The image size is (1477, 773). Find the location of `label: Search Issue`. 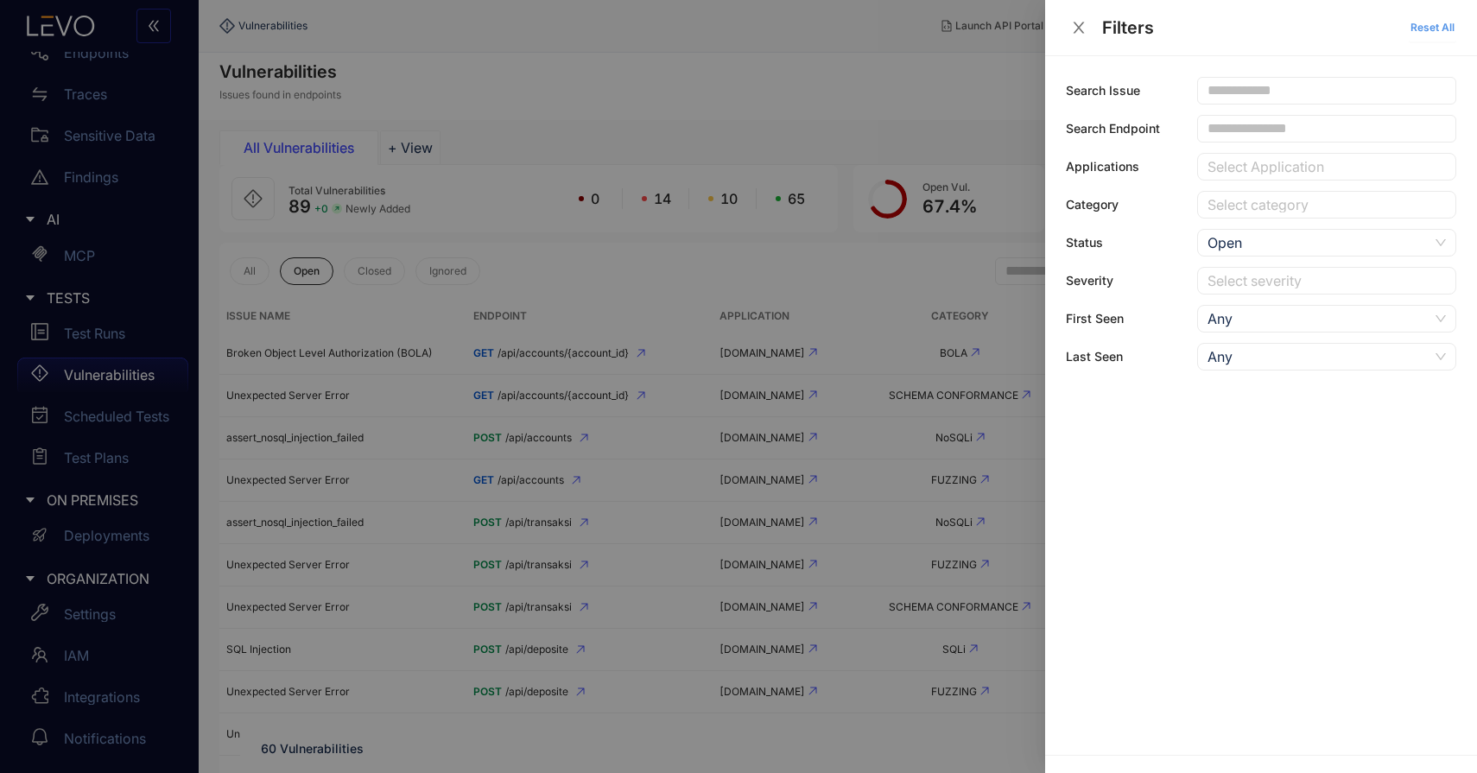

label: Search Issue is located at coordinates (1103, 91).